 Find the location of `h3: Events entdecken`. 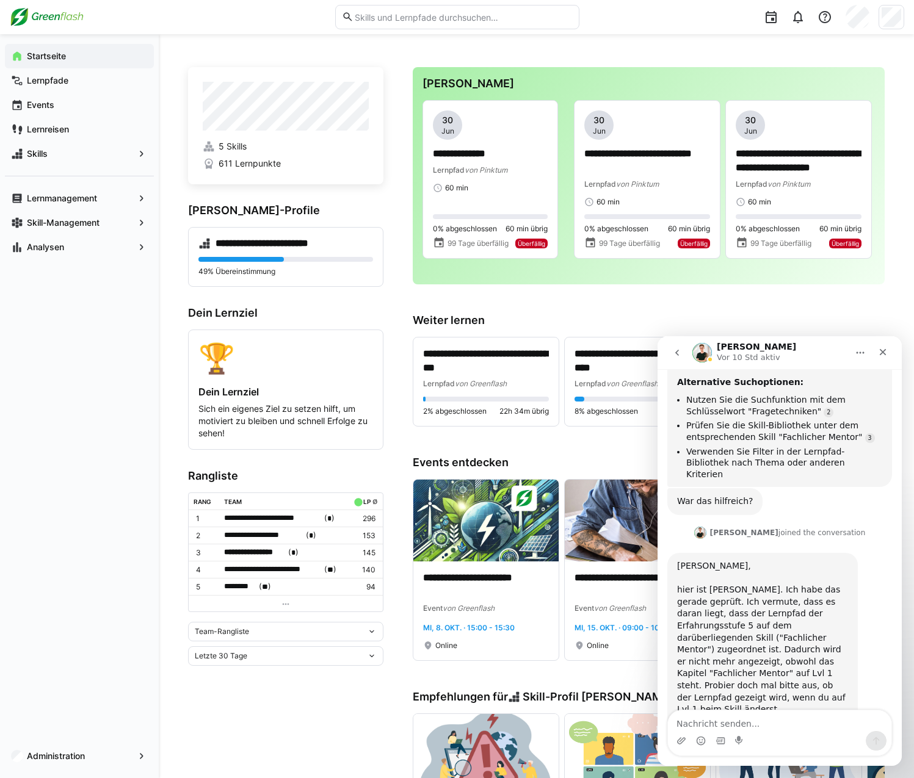

h3: Events entdecken is located at coordinates (460, 463).